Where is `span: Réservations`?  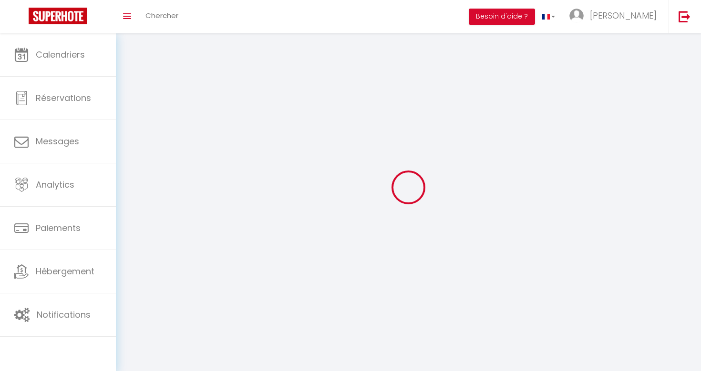 span: Réservations is located at coordinates (63, 98).